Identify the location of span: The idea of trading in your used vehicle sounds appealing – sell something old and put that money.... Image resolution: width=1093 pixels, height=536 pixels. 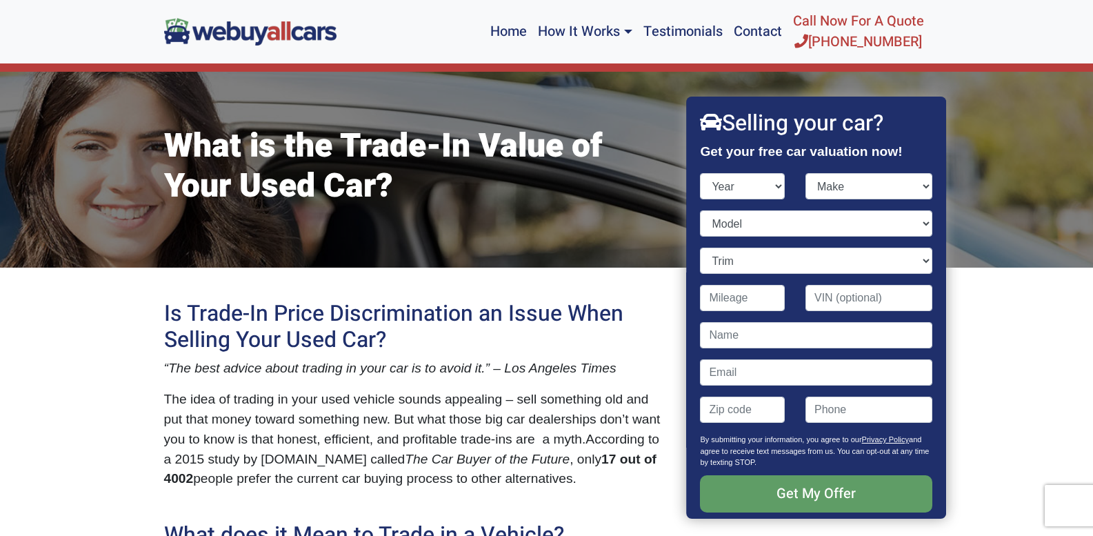
(412, 419).